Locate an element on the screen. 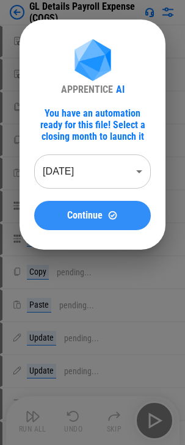 The height and width of the screenshot is (445, 185). div: APPRENTICE is located at coordinates (87, 89).